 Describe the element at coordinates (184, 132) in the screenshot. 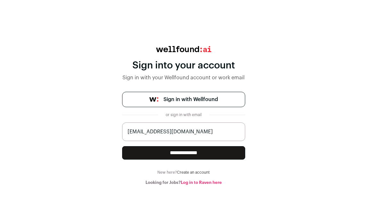

I see `input: name@work-email.com` at that location.